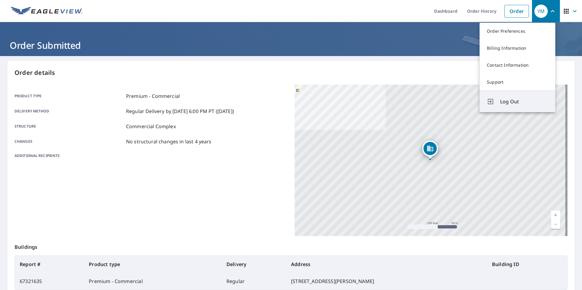  I want to click on td: 67321635, so click(49, 281).